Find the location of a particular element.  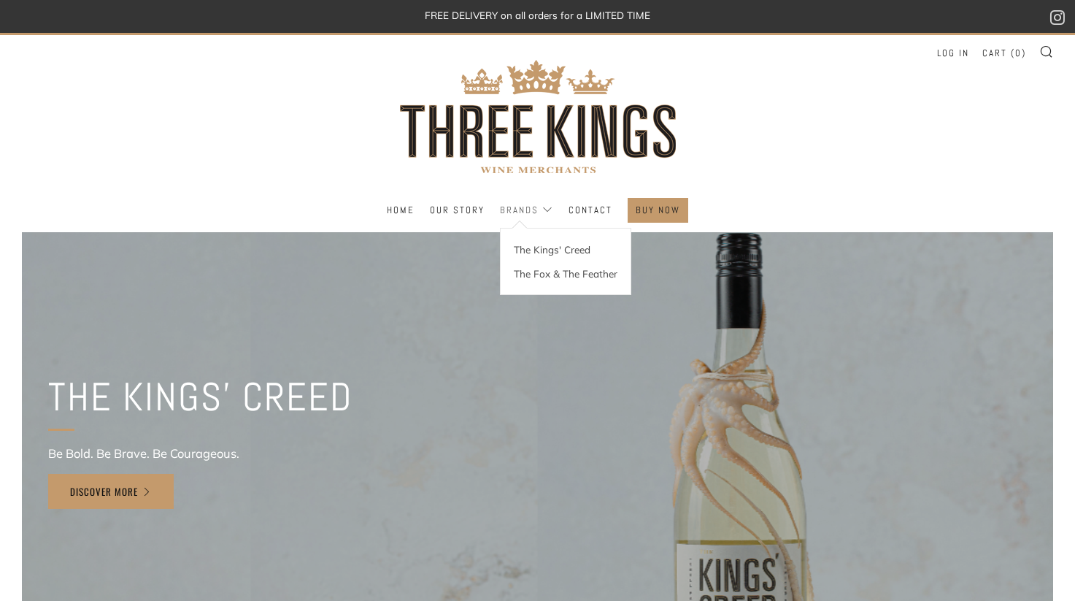

a: Contact is located at coordinates (590, 210).